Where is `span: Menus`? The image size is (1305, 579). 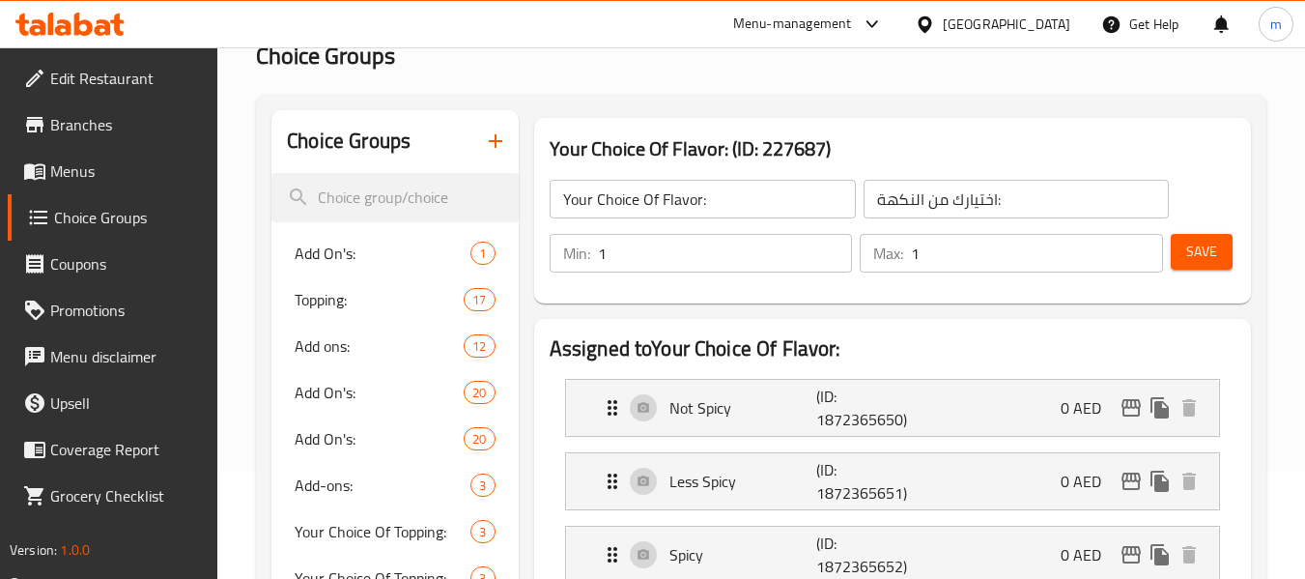 span: Menus is located at coordinates (127, 171).